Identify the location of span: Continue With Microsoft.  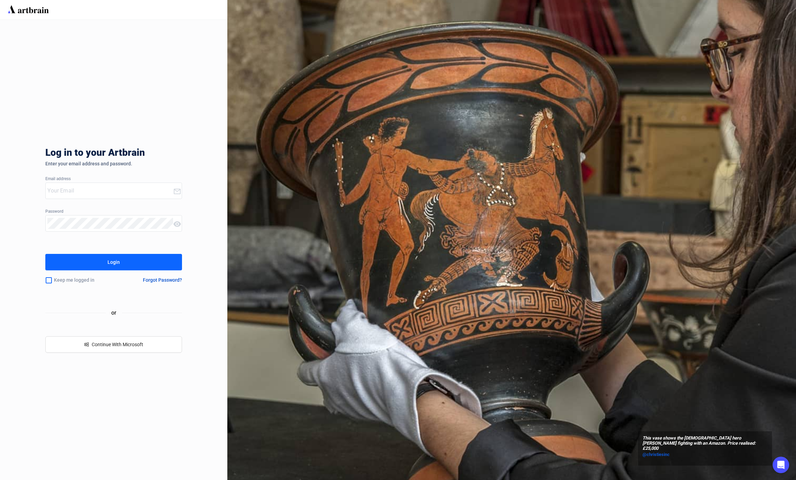
(117, 345).